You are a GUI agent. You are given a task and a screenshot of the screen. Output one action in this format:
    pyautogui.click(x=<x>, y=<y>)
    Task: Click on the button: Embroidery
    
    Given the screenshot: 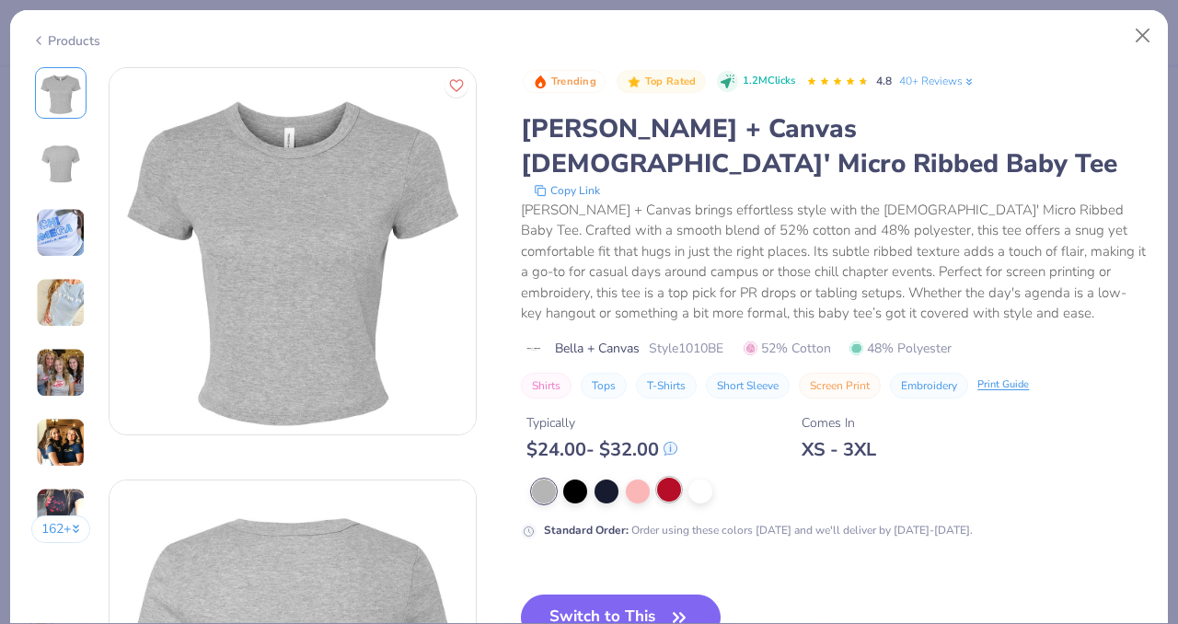 What is the action you would take?
    pyautogui.click(x=929, y=386)
    